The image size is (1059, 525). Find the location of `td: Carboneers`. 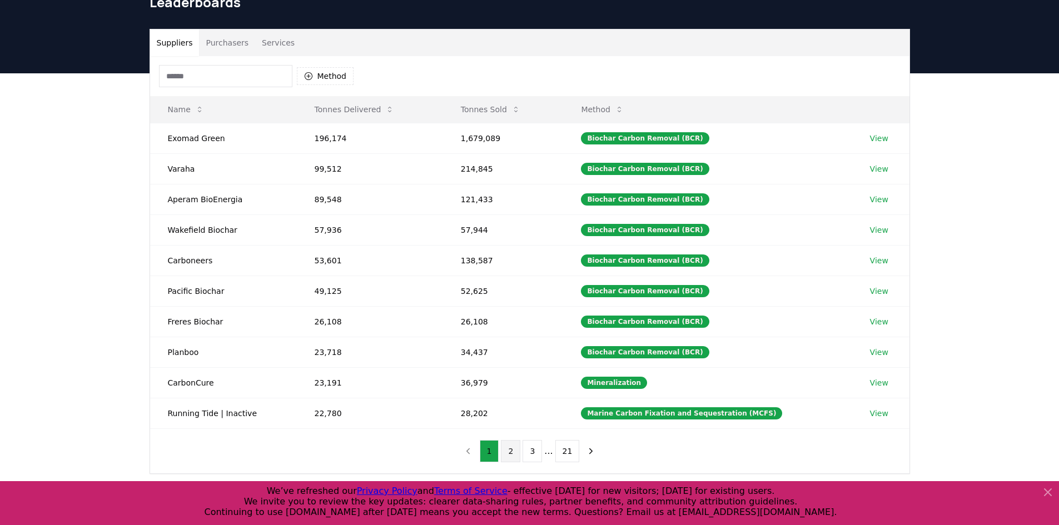

td: Carboneers is located at coordinates (223, 260).